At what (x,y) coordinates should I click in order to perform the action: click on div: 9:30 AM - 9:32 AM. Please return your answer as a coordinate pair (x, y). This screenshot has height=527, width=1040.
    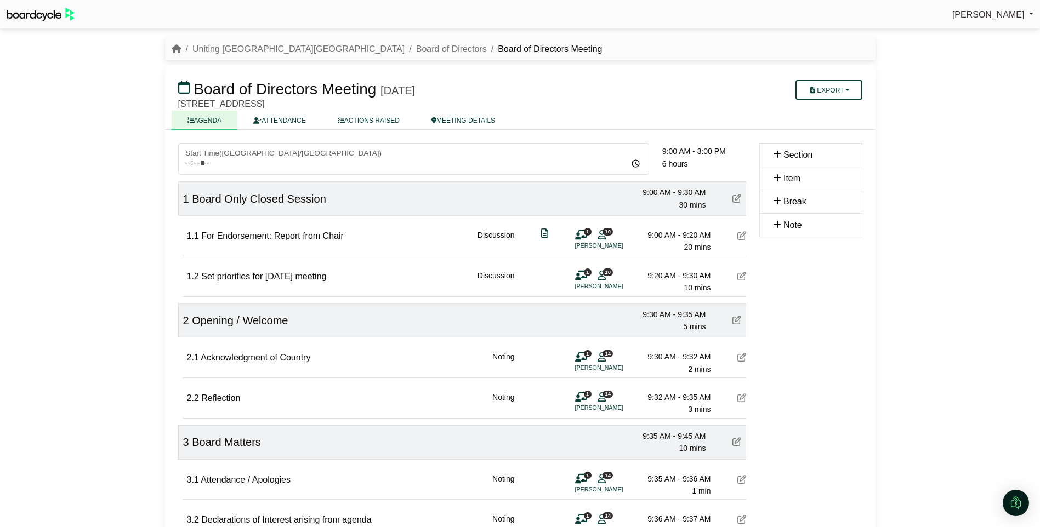
    Looking at the image, I should click on (672, 357).